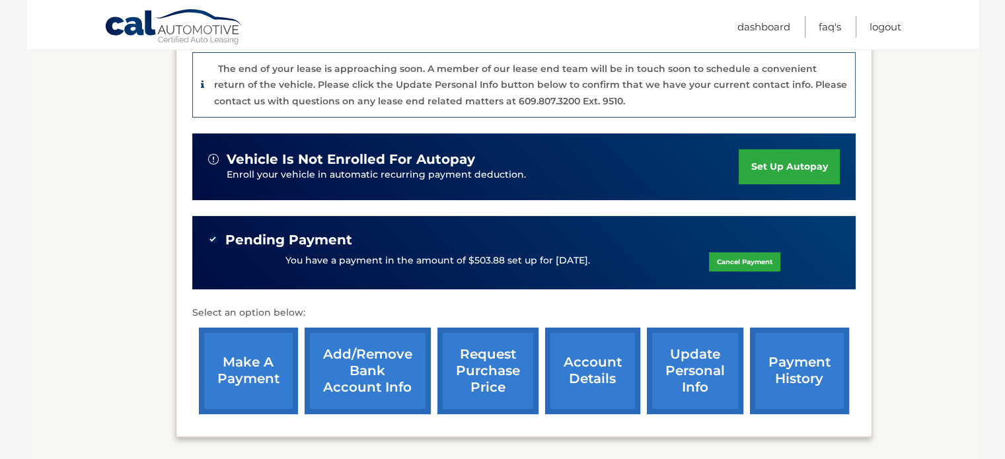 This screenshot has width=1005, height=459. I want to click on span: vehicle is not enrolled for autopay, so click(351, 159).